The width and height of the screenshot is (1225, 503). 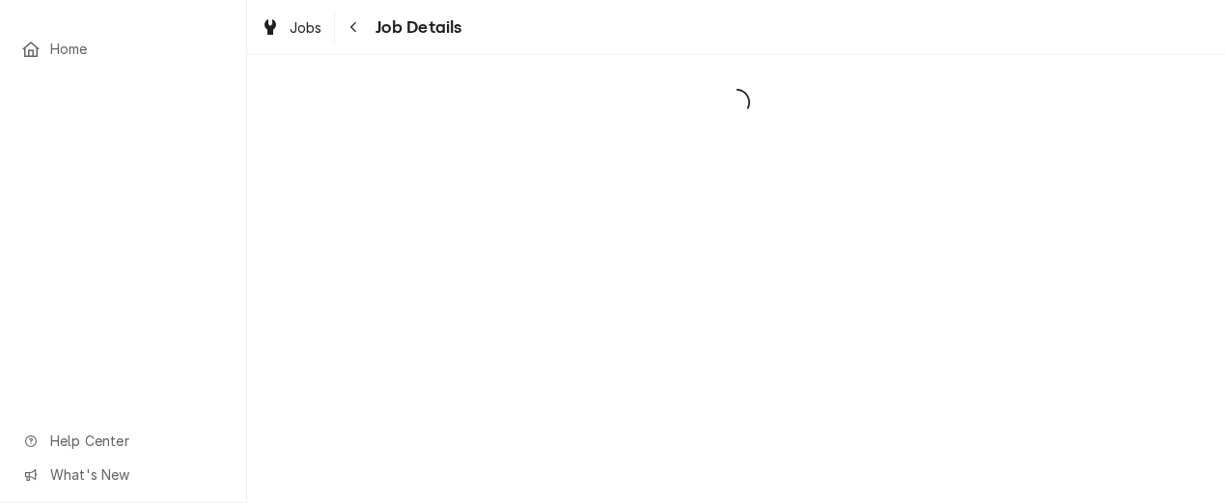 What do you see at coordinates (306, 27) in the screenshot?
I see `span: Jobs` at bounding box center [306, 27].